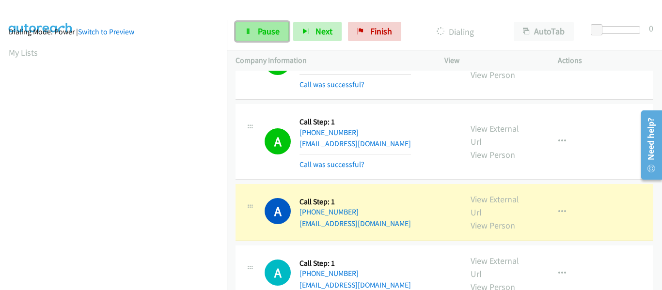  I want to click on button: AutoTab, so click(544, 32).